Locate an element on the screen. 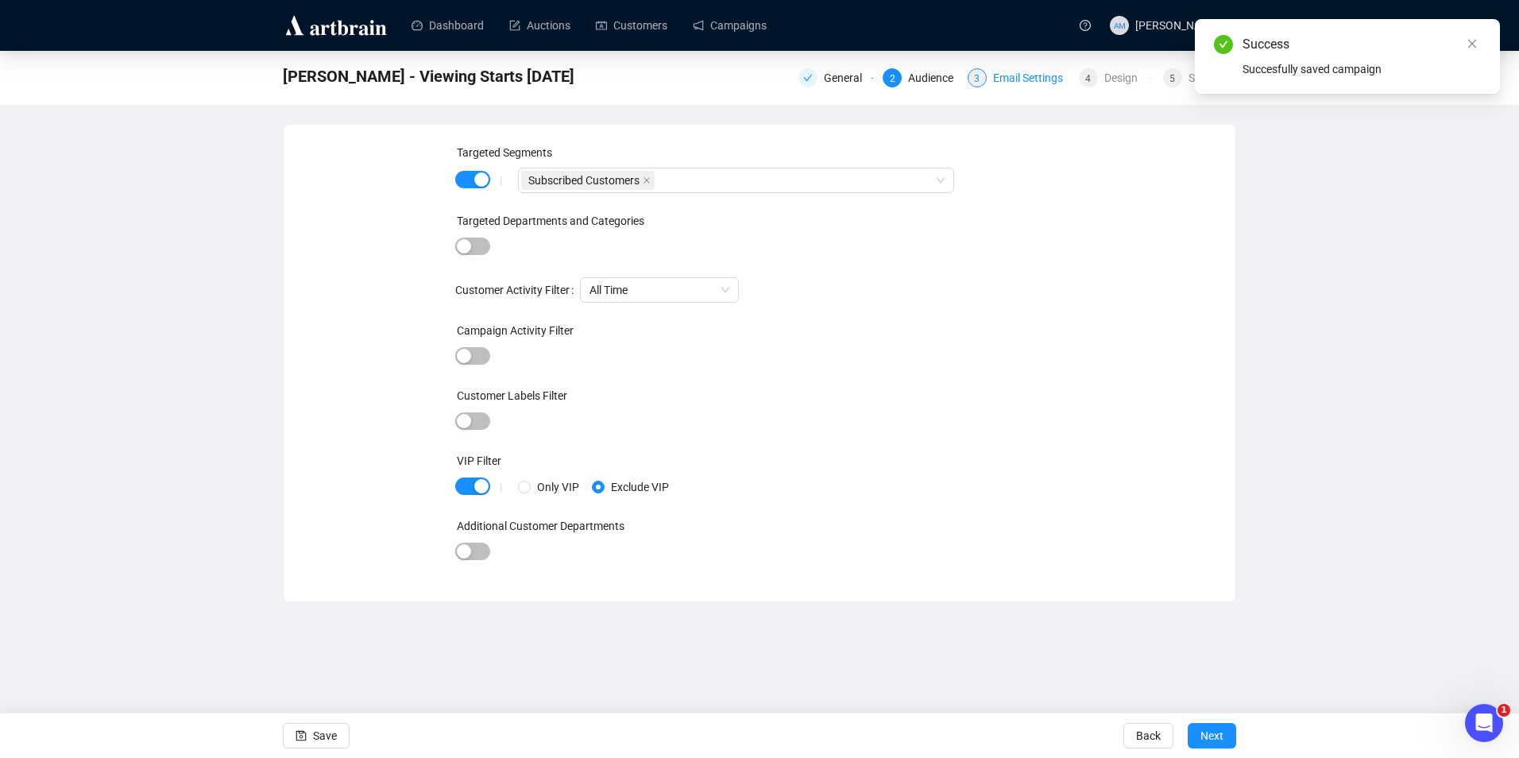 The image size is (1519, 758). span: Townley - Viewing Starts Tomorrow is located at coordinates (428, 76).